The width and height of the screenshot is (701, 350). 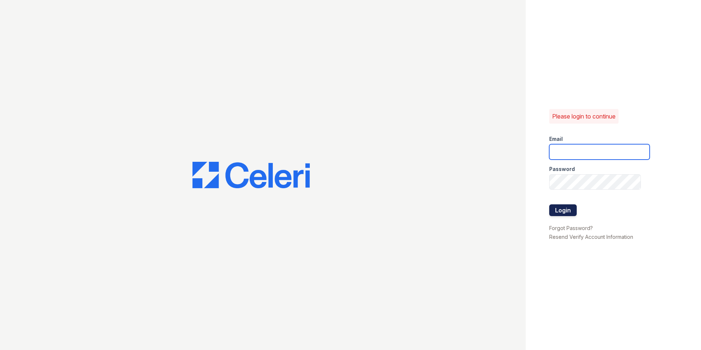 What do you see at coordinates (591, 236) in the screenshot?
I see `a: Resend Verify Account Information` at bounding box center [591, 236].